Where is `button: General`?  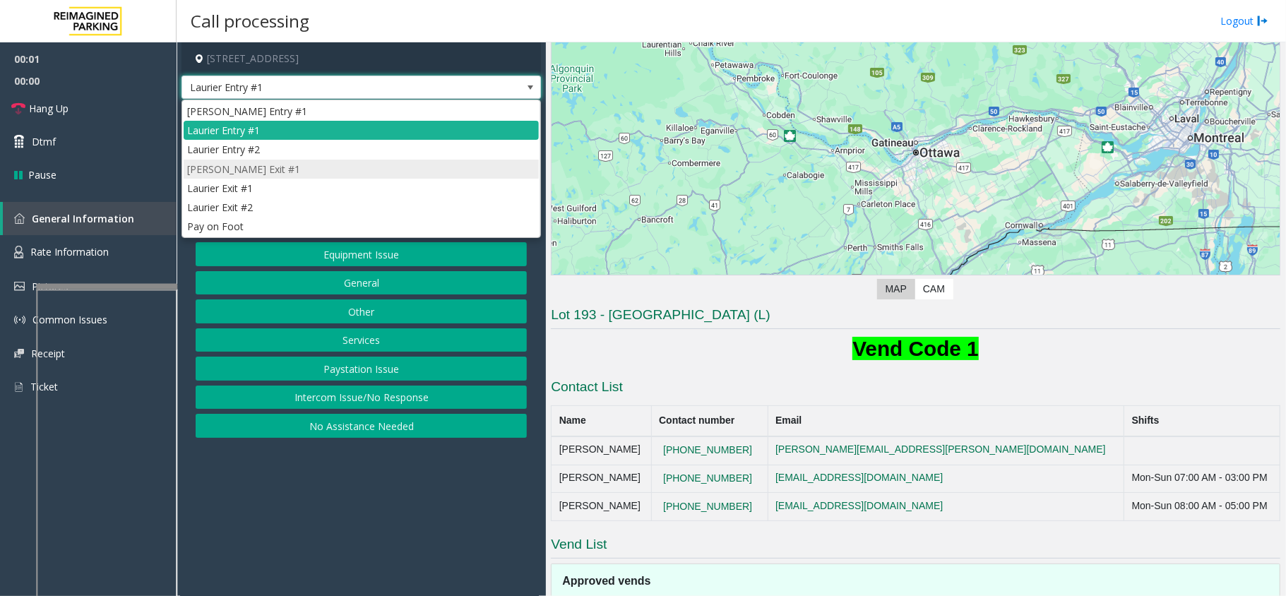
button: General is located at coordinates (361, 283).